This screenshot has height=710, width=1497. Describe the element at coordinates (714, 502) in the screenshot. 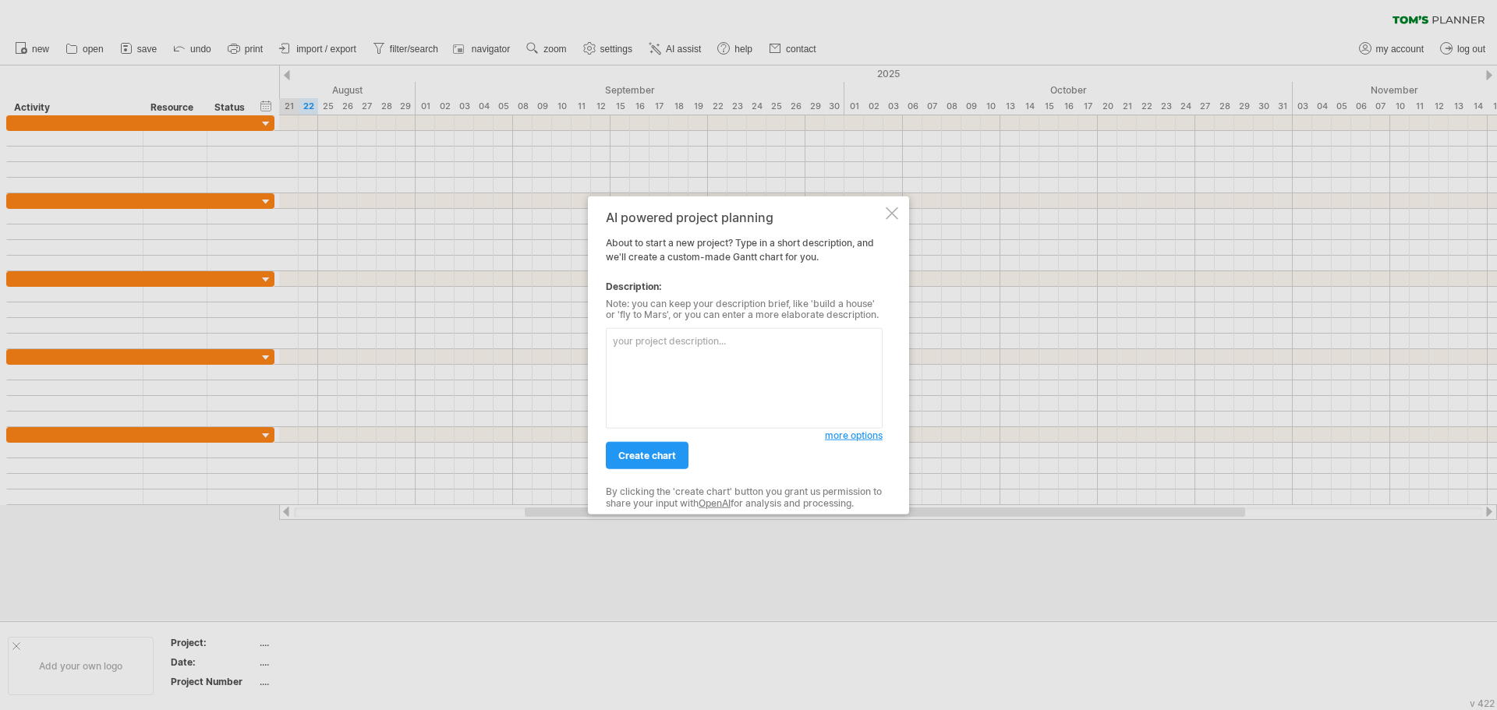

I see `a: OpenAI` at that location.